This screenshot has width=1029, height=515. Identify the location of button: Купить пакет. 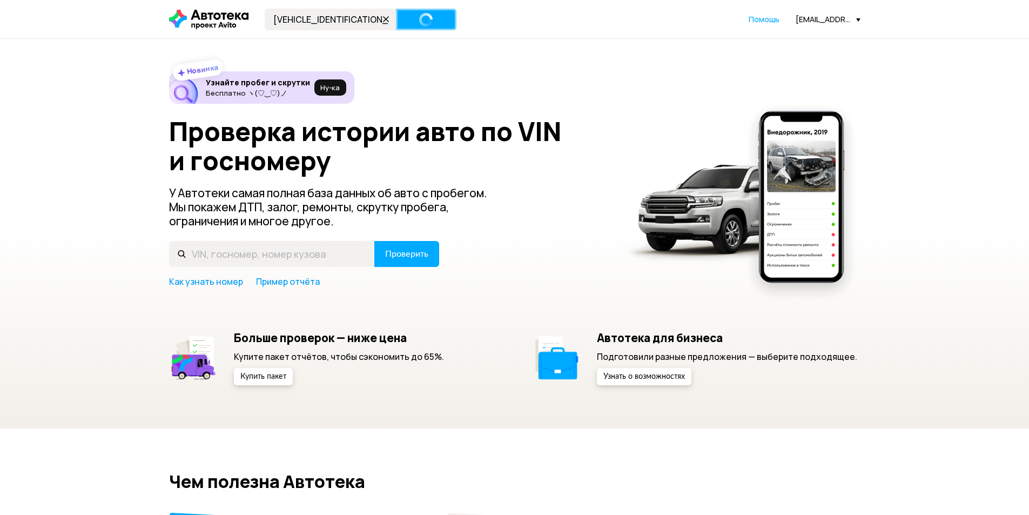
(263, 377).